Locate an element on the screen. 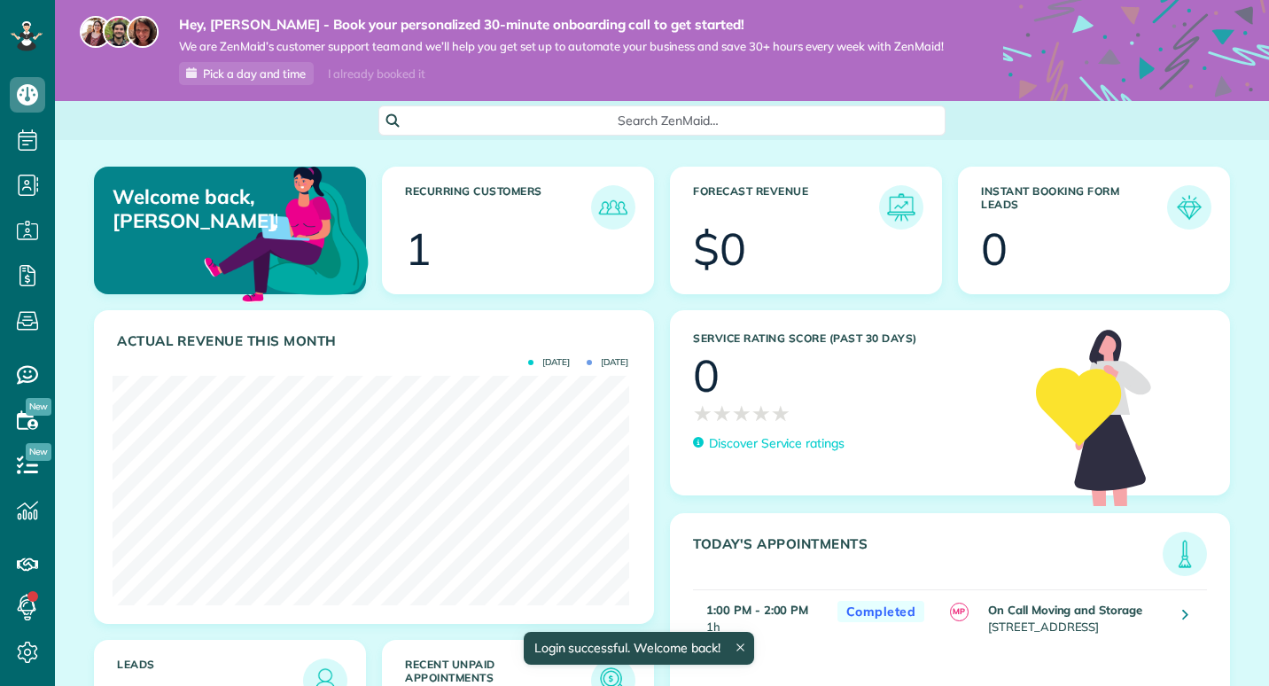  strong: On Call Moving and Storage is located at coordinates (1065, 610).